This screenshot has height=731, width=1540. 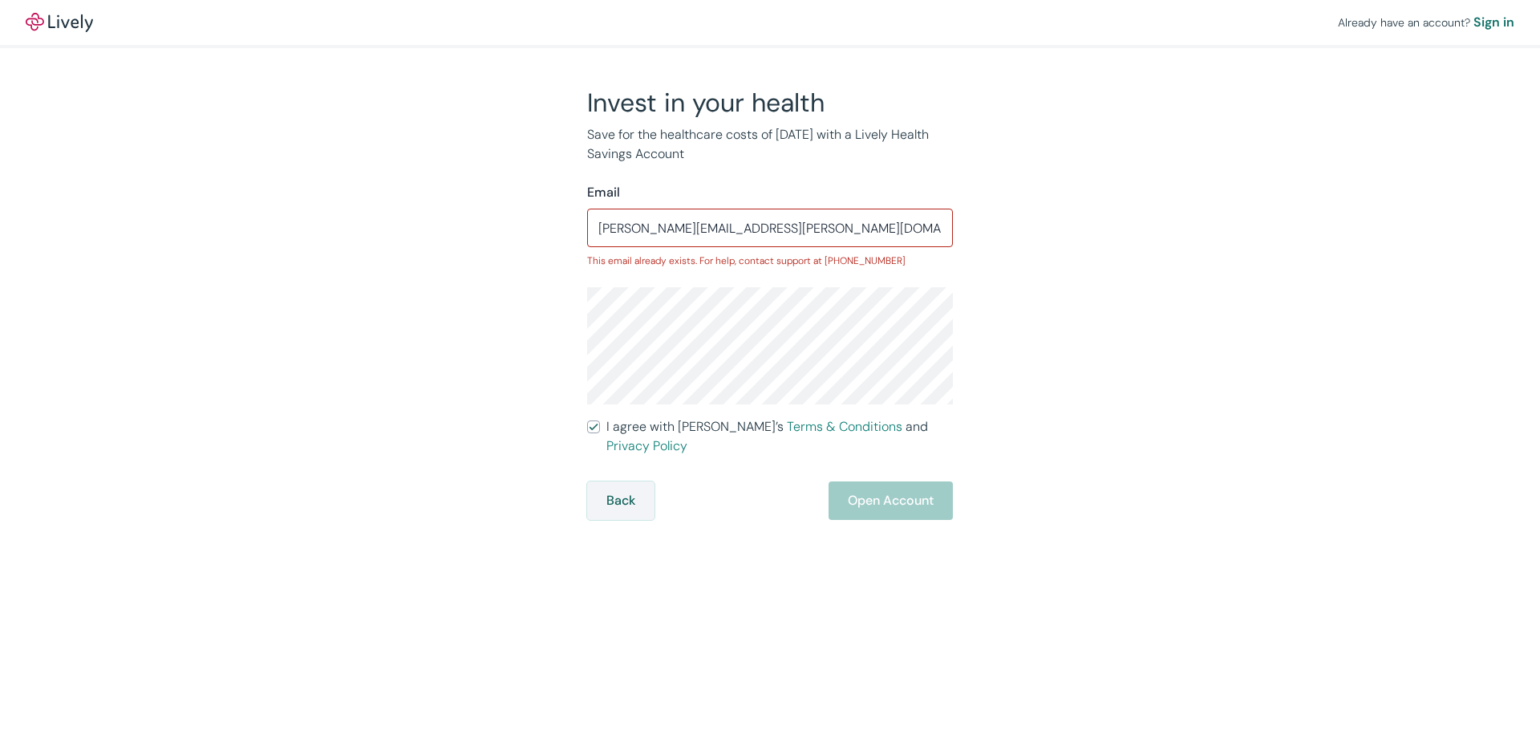 What do you see at coordinates (647, 445) in the screenshot?
I see `a: Privacy Policy` at bounding box center [647, 445].